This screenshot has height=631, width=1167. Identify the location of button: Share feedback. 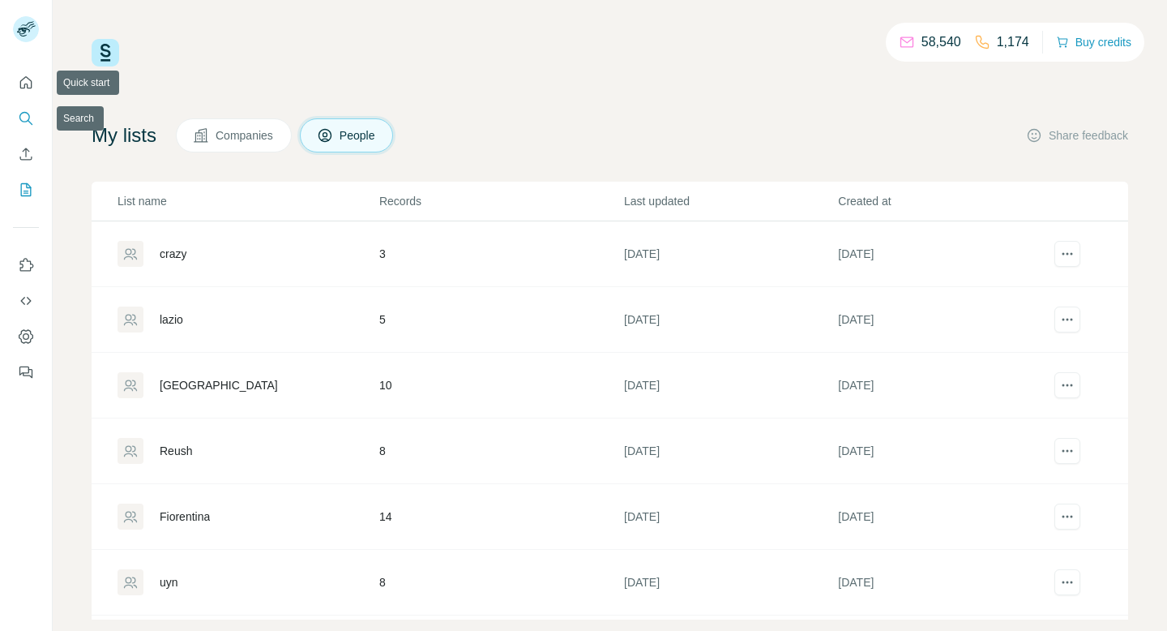
(1077, 135).